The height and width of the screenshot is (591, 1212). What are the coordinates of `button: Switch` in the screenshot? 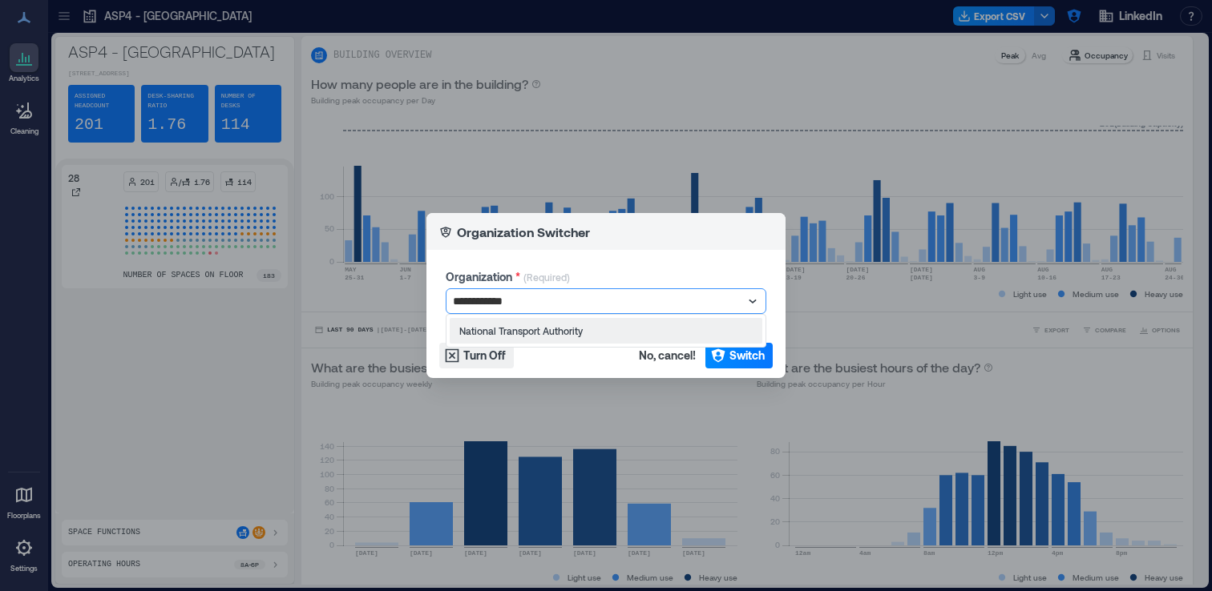 It's located at (739, 356).